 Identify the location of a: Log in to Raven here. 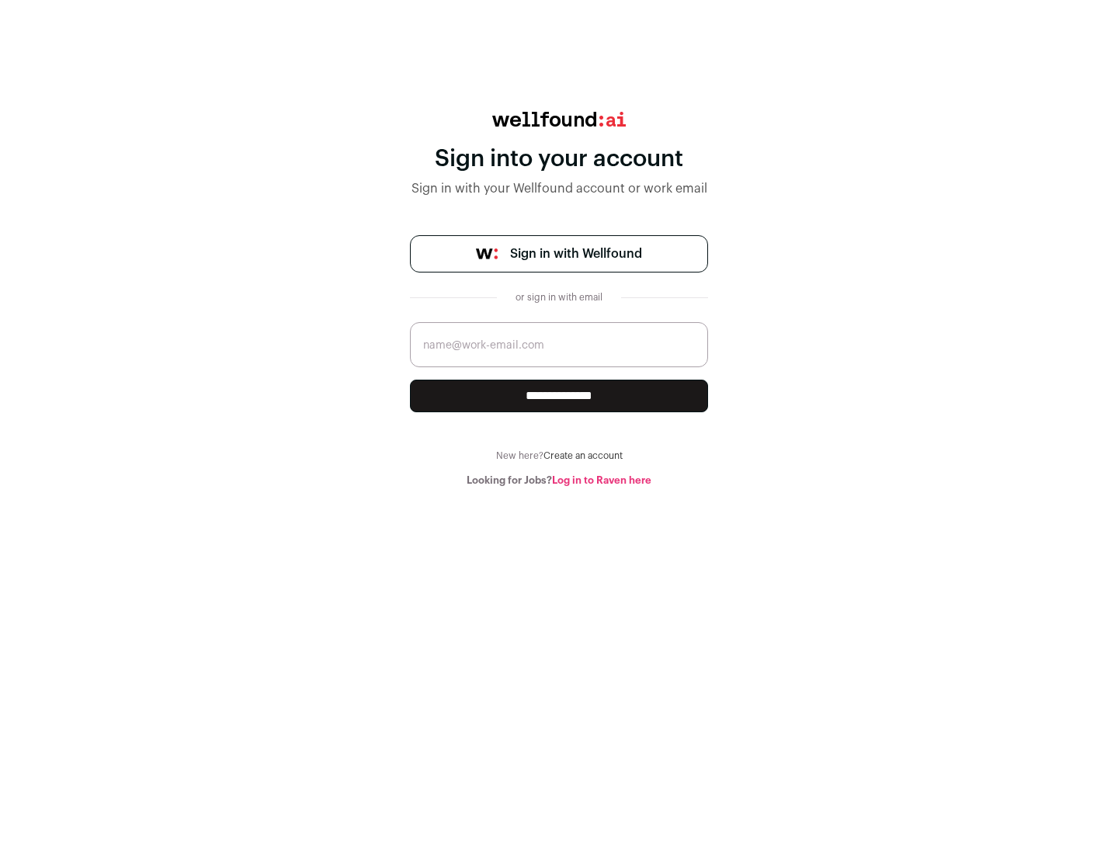
(602, 480).